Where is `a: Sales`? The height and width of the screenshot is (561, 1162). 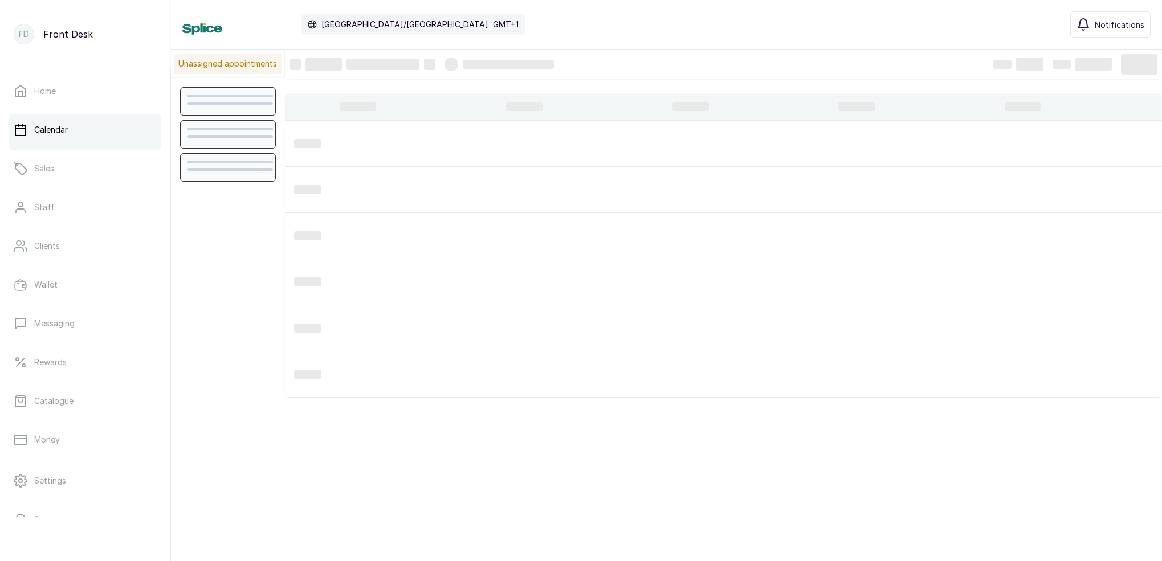
a: Sales is located at coordinates (85, 169).